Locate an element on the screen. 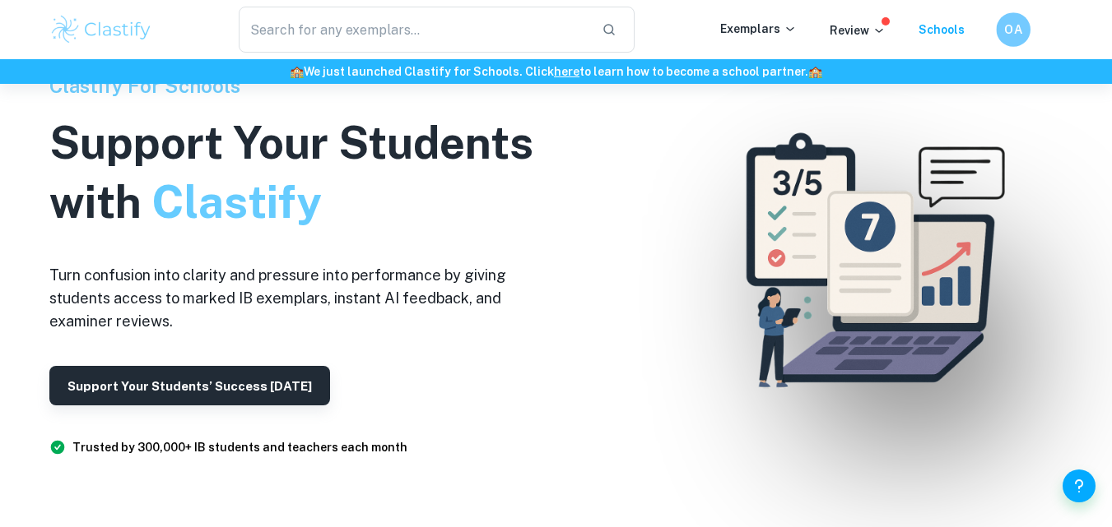 Image resolution: width=1112 pixels, height=527 pixels. button: OA is located at coordinates (1013, 30).